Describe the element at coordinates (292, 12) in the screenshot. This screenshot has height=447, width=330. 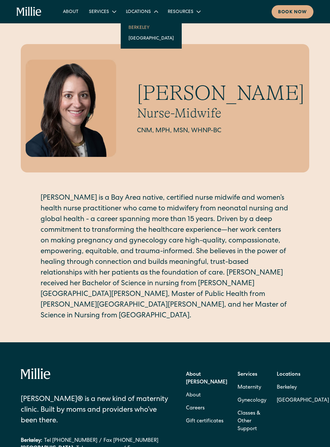
I see `a: Book now` at that location.